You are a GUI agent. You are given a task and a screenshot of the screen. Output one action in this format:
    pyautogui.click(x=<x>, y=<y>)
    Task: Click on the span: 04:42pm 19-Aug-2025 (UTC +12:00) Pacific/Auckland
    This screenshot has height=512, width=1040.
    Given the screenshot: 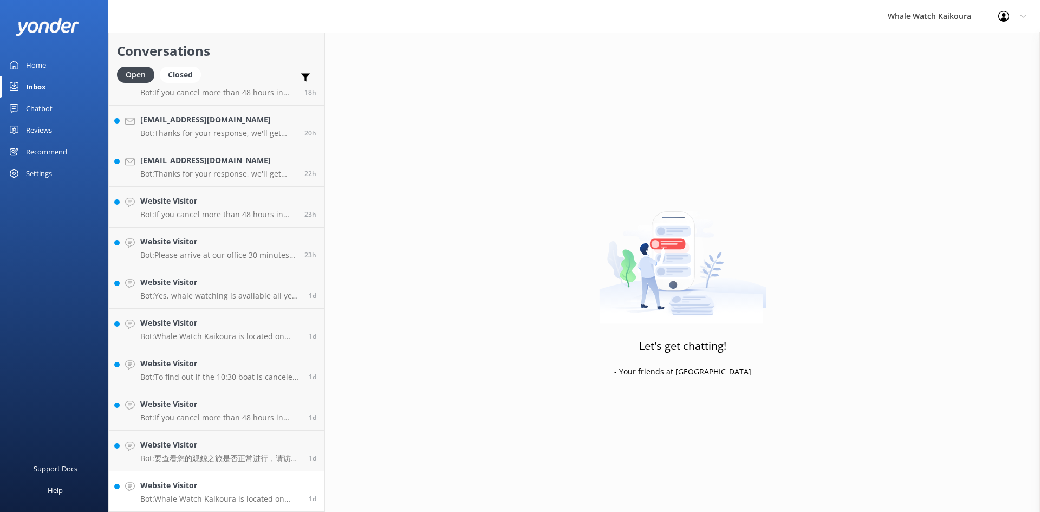 What is the action you would take?
    pyautogui.click(x=310, y=92)
    